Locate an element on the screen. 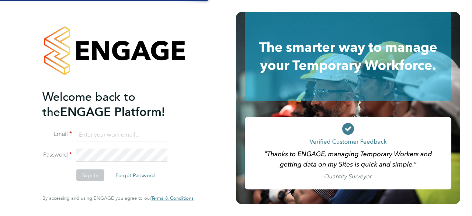 The height and width of the screenshot is (216, 472). span: Terms & Conditions is located at coordinates (172, 198).